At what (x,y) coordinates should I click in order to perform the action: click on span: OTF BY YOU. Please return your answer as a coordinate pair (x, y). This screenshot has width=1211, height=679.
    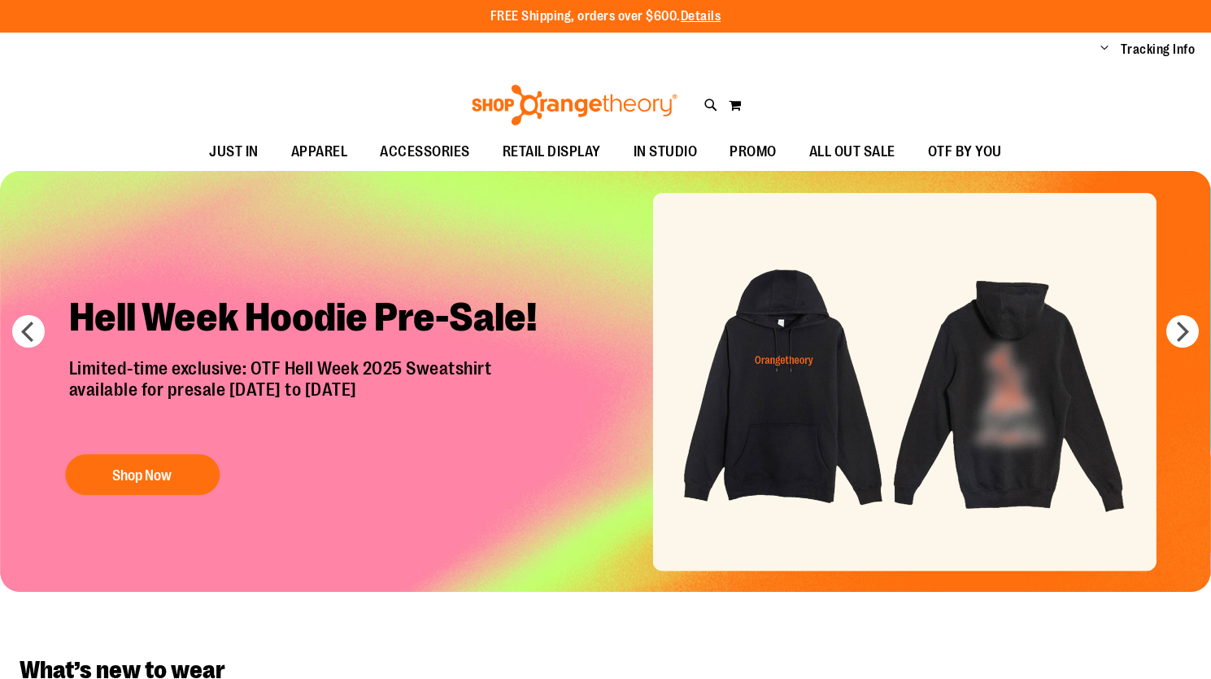
    Looking at the image, I should click on (965, 151).